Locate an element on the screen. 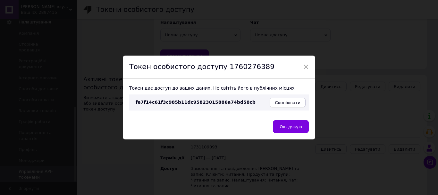 The width and height of the screenshot is (438, 195). button: Скопіювати is located at coordinates (288, 102).